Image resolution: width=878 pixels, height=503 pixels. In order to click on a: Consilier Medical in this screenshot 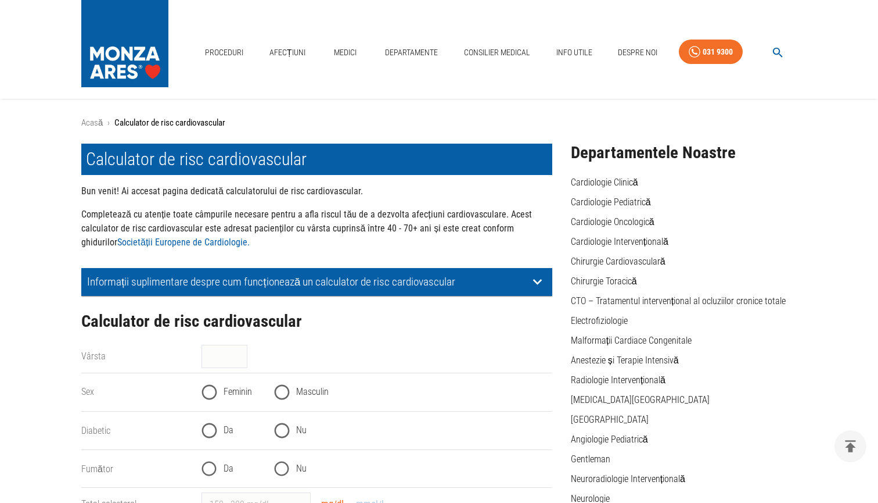, I will do `click(497, 52)`.